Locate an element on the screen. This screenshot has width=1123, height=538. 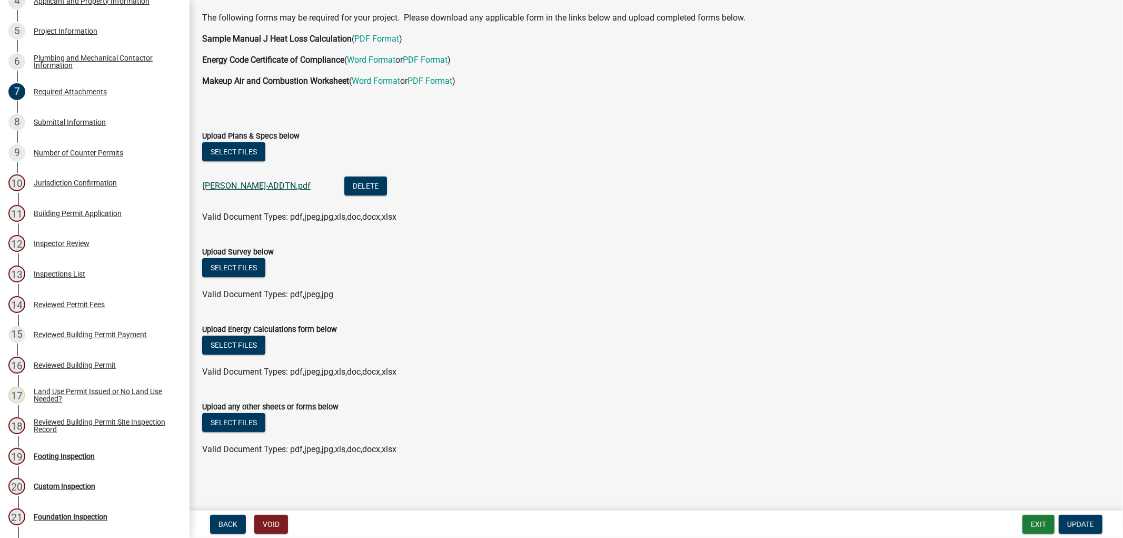
div: 14 is located at coordinates (17, 304).